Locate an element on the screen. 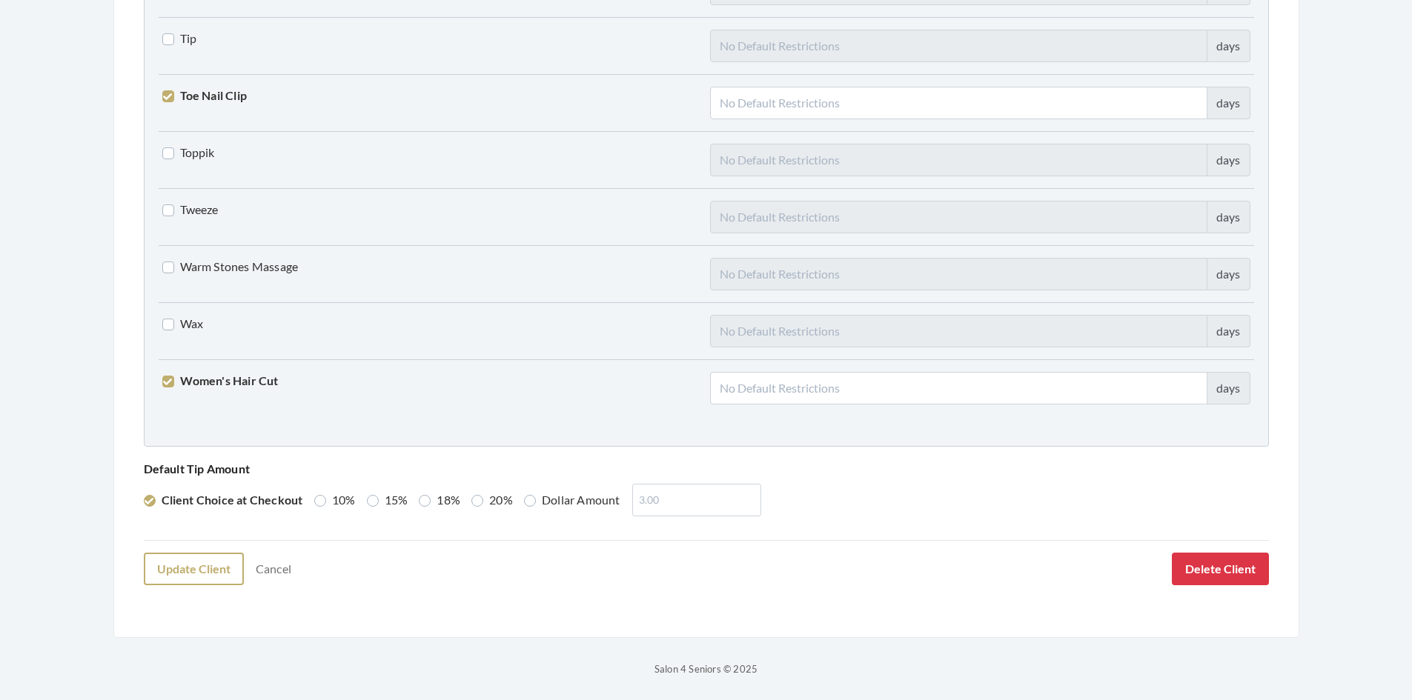 The height and width of the screenshot is (700, 1412). label: Toppik is located at coordinates (188, 153).